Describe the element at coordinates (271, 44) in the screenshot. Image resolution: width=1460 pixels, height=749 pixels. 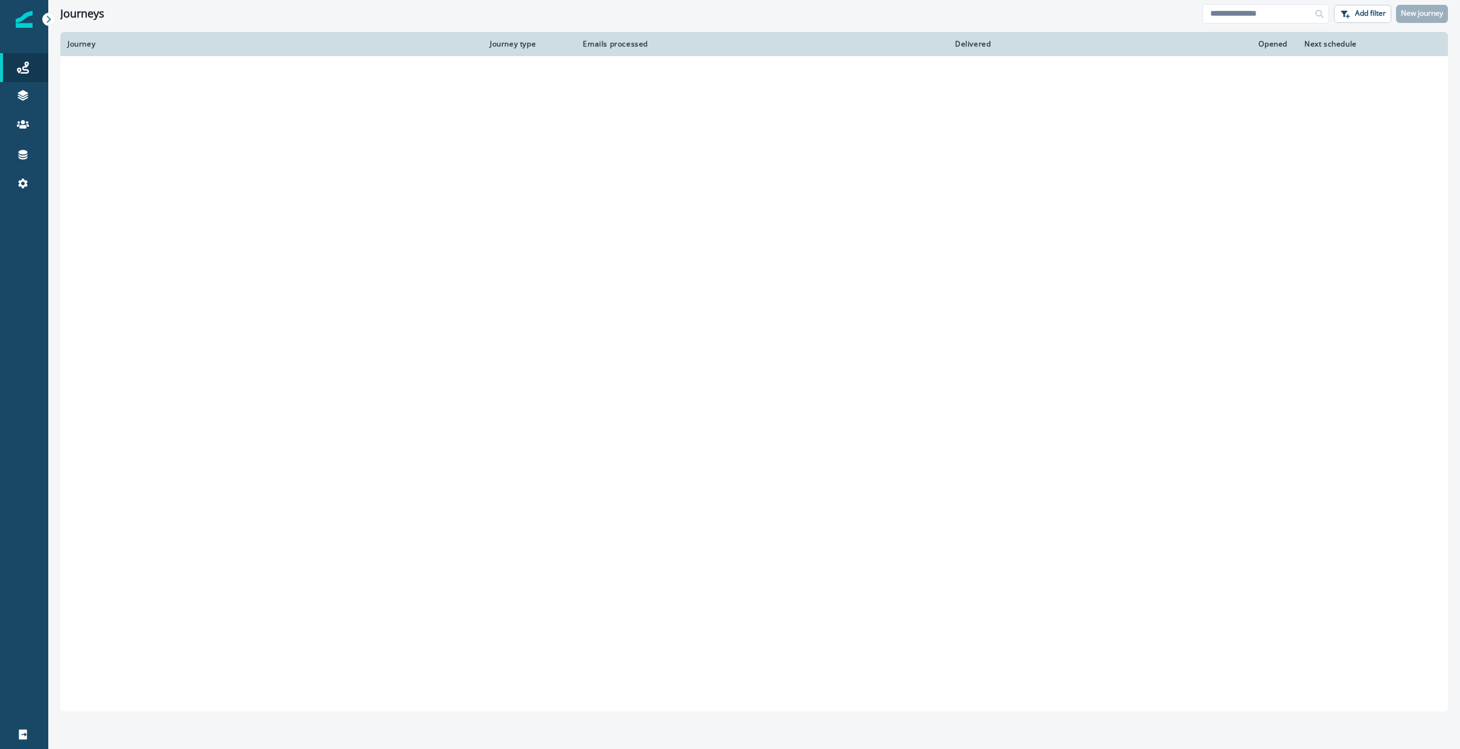
I see `div: Journey` at that location.